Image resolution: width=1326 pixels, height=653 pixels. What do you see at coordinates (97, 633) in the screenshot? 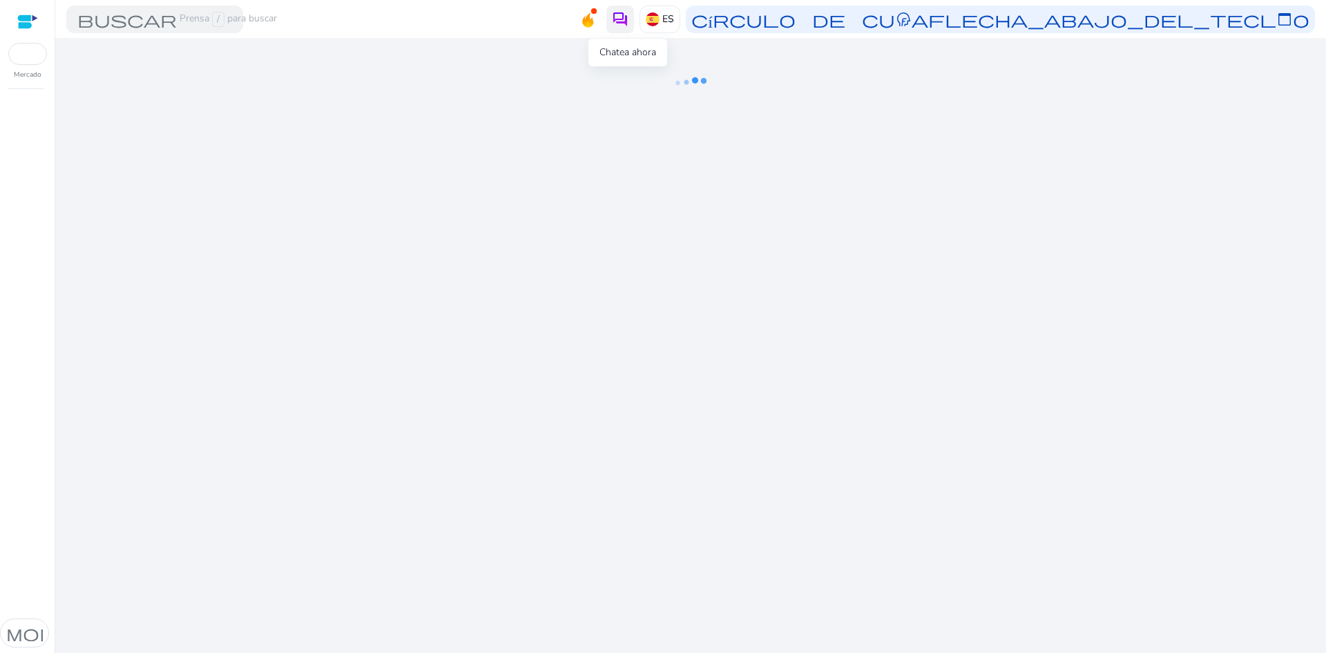
I see `font: modo oscuro` at bounding box center [97, 633].